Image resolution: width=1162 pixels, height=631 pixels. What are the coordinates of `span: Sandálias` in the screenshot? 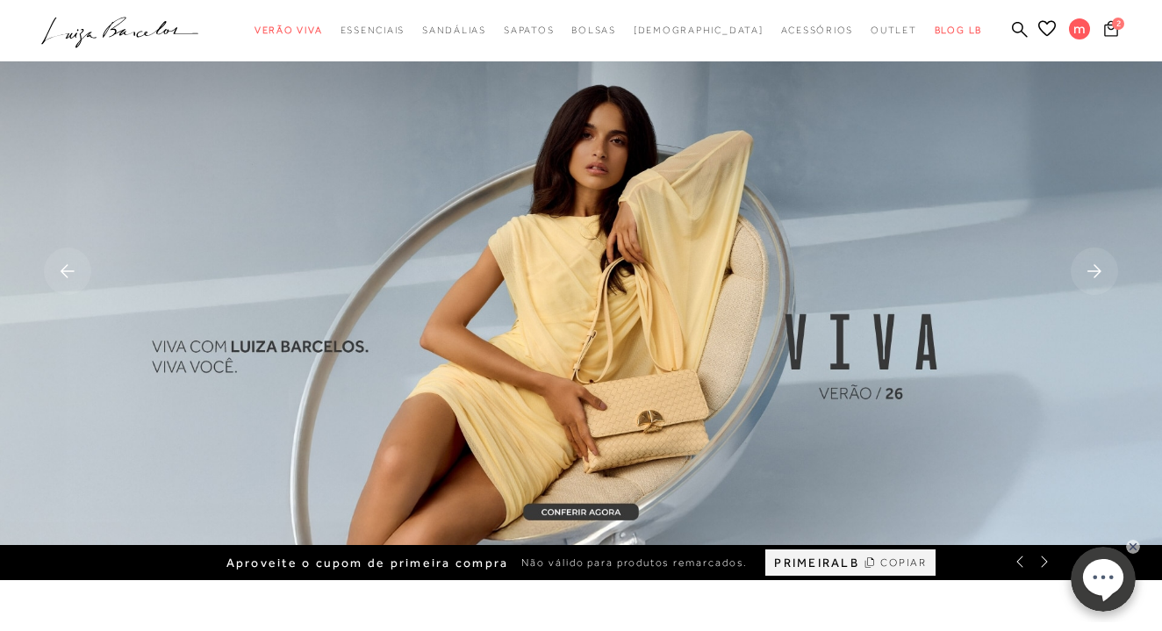 It's located at (454, 30).